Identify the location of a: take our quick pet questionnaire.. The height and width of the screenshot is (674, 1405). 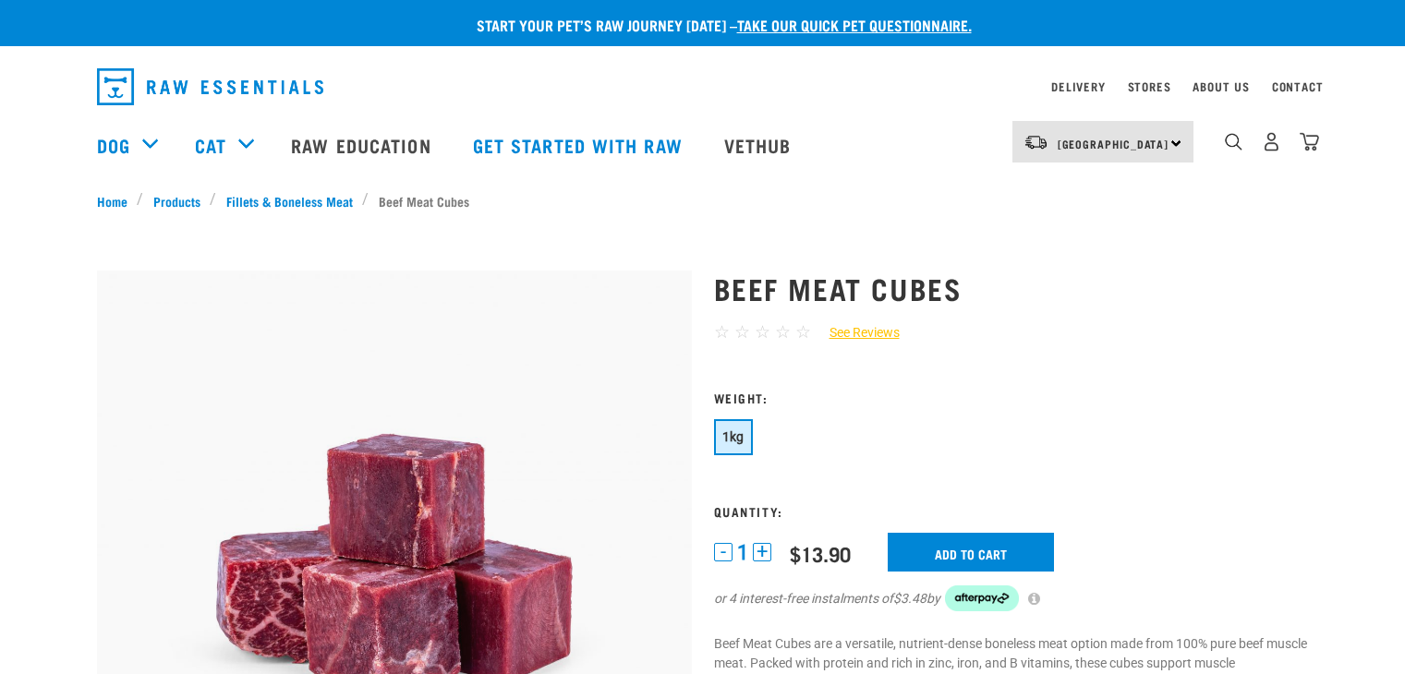
(854, 24).